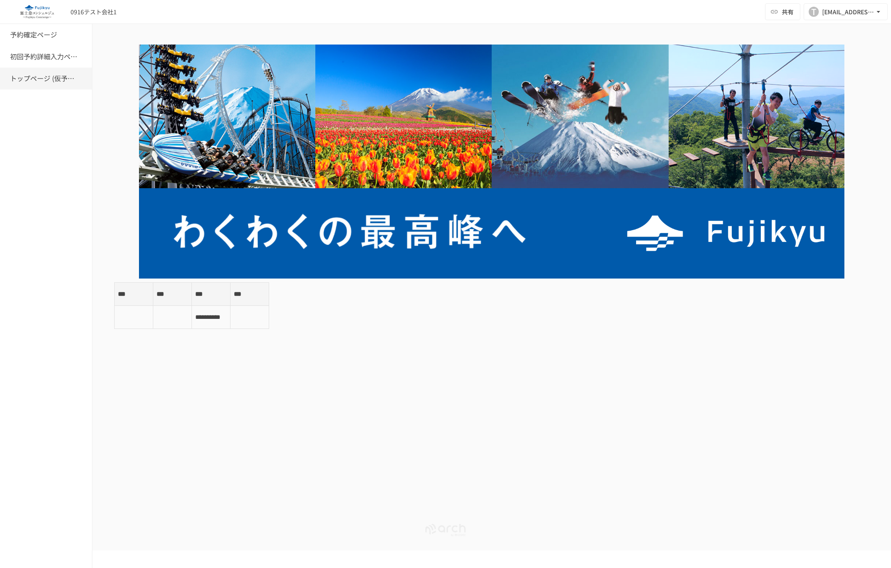 Image resolution: width=891 pixels, height=568 pixels. Describe the element at coordinates (44, 57) in the screenshot. I see `h6: 初回予約詳細入力ページ` at that location.